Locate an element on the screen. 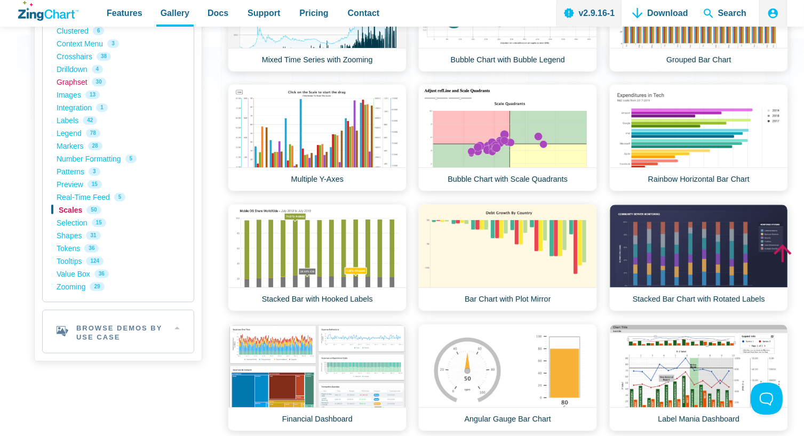 Image resolution: width=804 pixels, height=436 pixels. span: Features is located at coordinates (124, 13).